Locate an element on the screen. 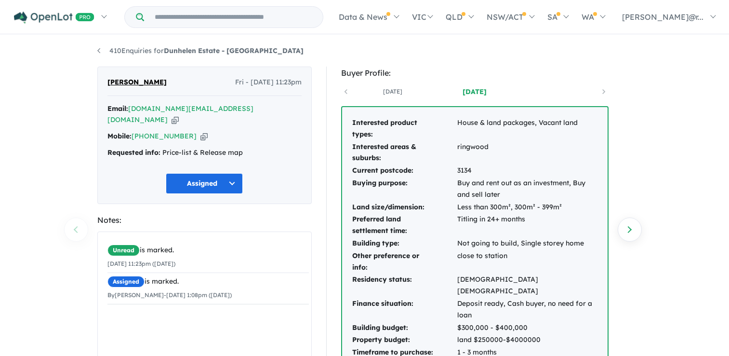  td: Deposit ready, Cash buyer, no need for a loan is located at coordinates (527, 309).